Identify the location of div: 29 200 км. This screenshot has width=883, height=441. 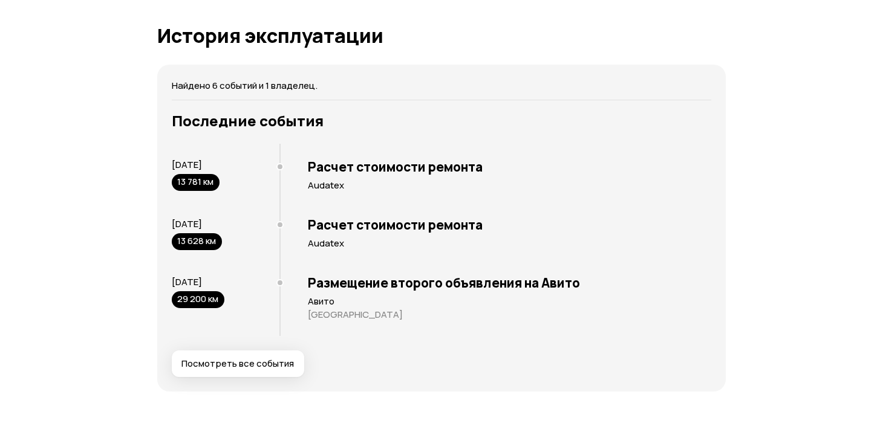
(198, 300).